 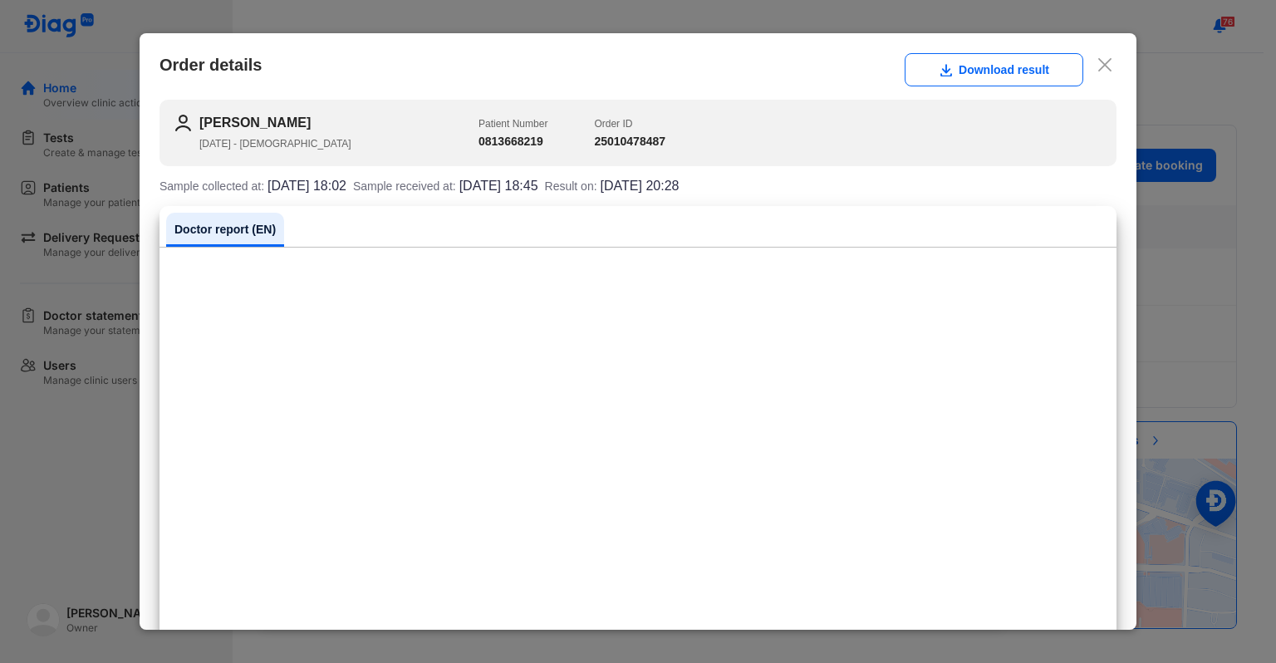 What do you see at coordinates (994, 70) in the screenshot?
I see `button: Download result` at bounding box center [994, 70].